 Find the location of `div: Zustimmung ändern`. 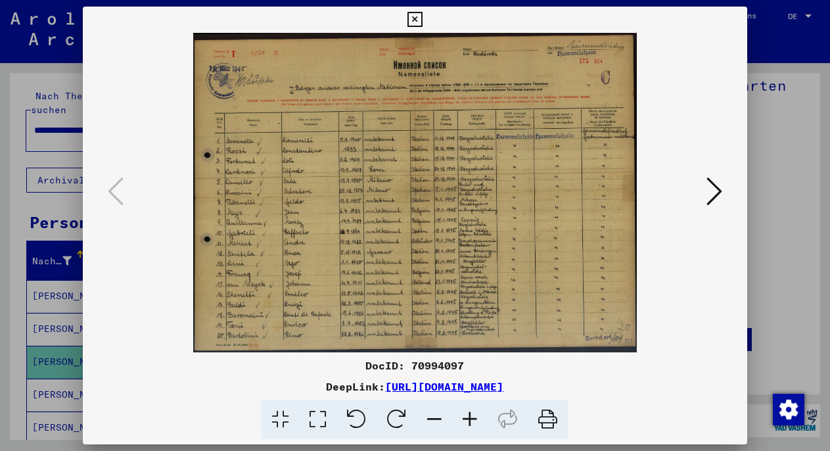

div: Zustimmung ändern is located at coordinates (788, 409).